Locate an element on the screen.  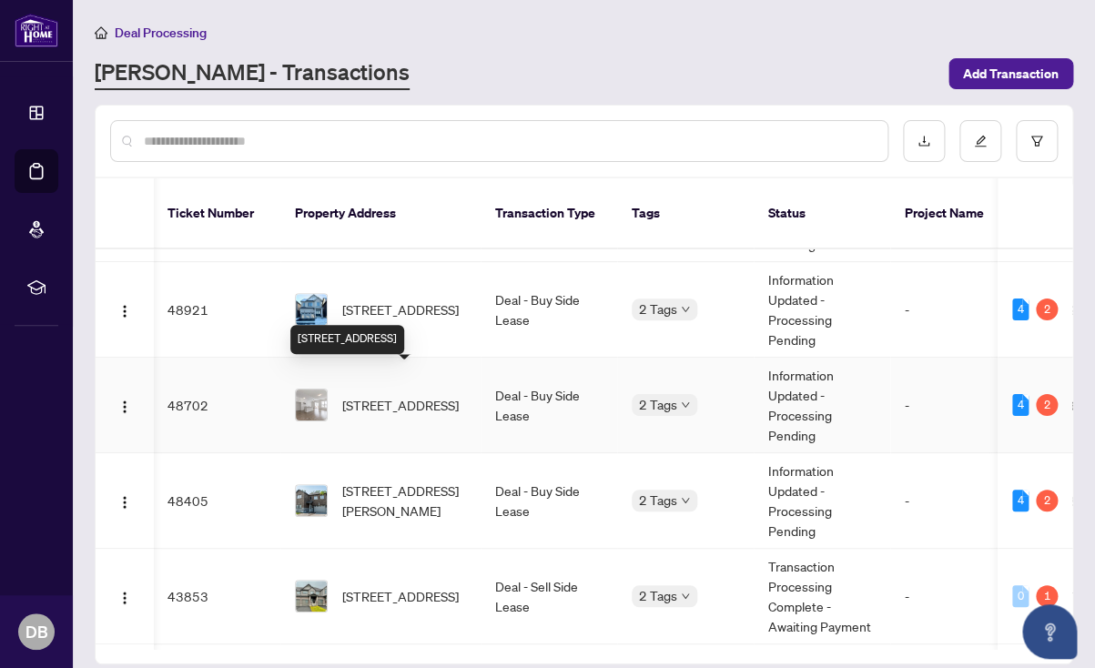
span: download is located at coordinates (924, 141).